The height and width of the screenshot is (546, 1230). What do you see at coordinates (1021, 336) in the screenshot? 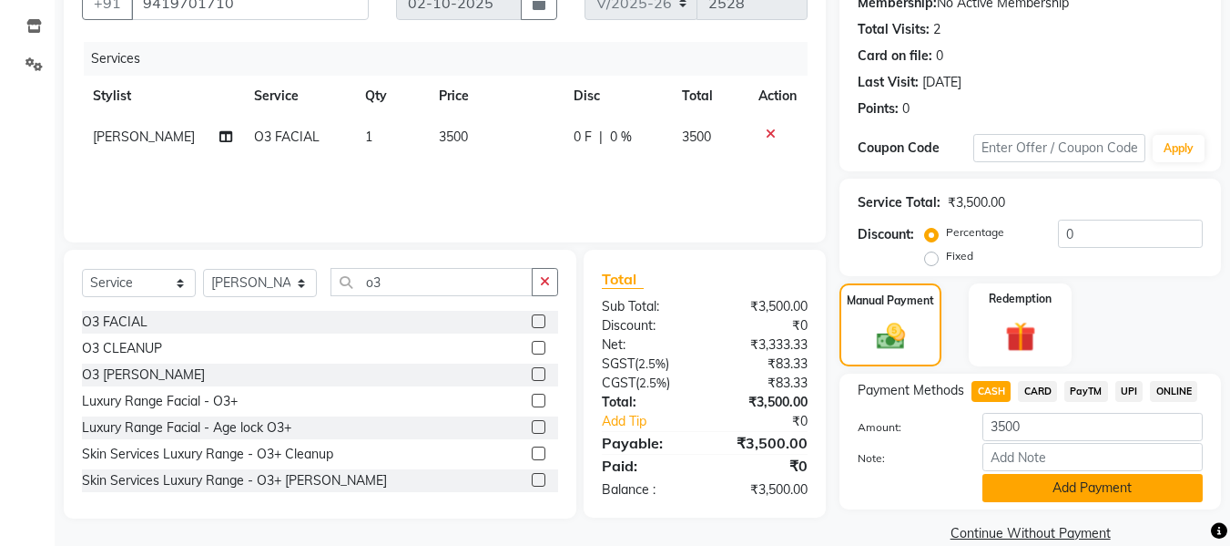
I see `img: _gift.svg` at bounding box center [1021, 336].